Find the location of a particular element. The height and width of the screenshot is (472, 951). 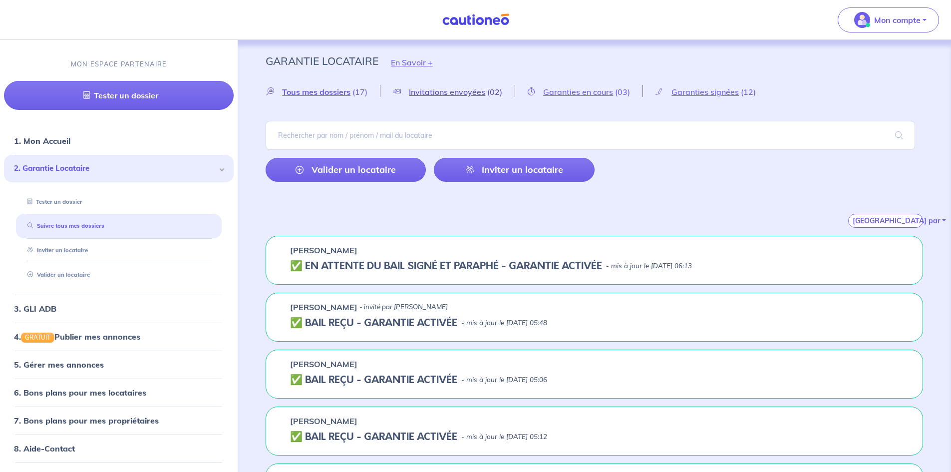

div: state: CONTRACT-SIGNED, Context: NOT-LESSOR,FINISHED is located at coordinates (594, 266).